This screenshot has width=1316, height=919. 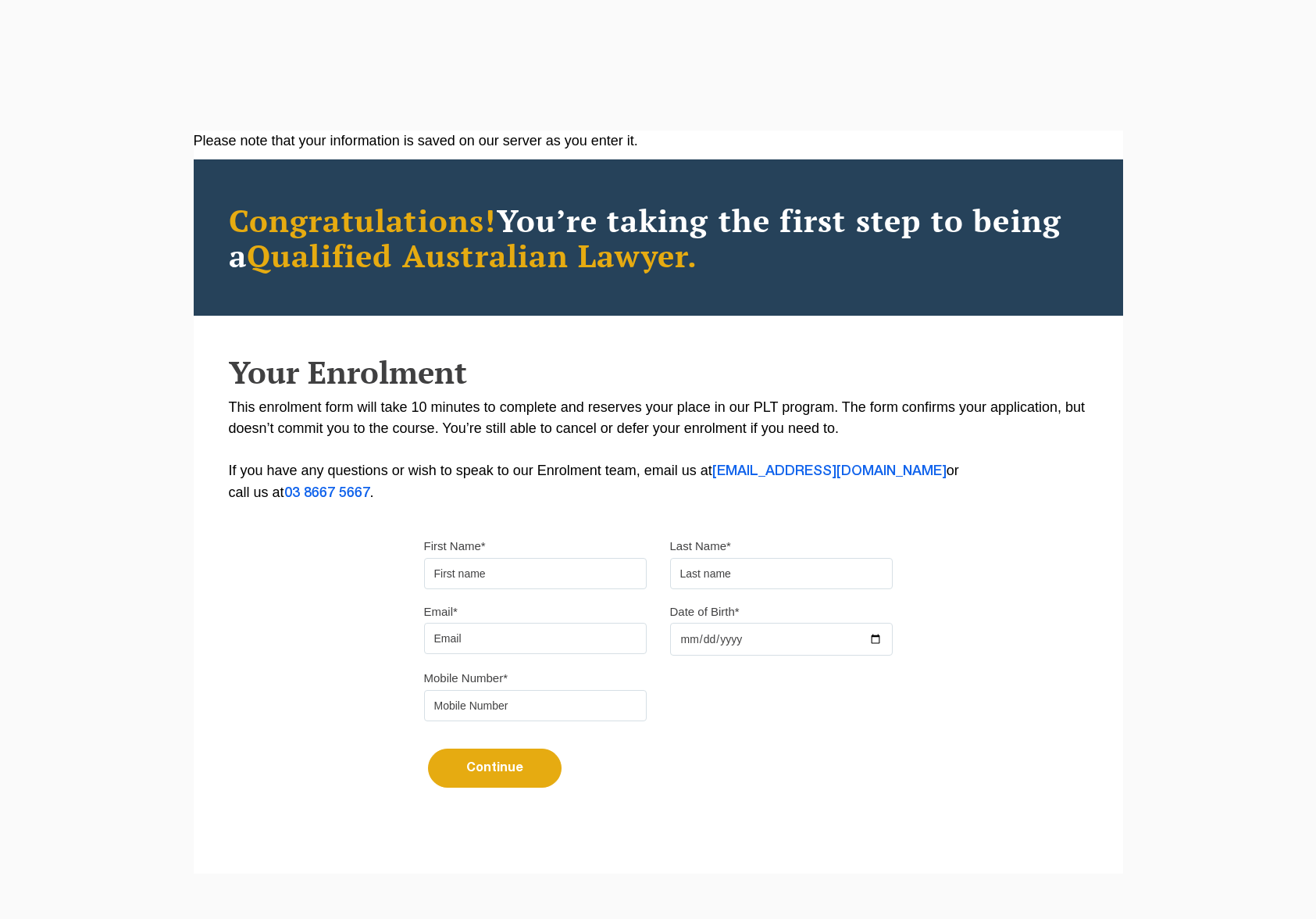 I want to click on button: Continue, so click(x=495, y=768).